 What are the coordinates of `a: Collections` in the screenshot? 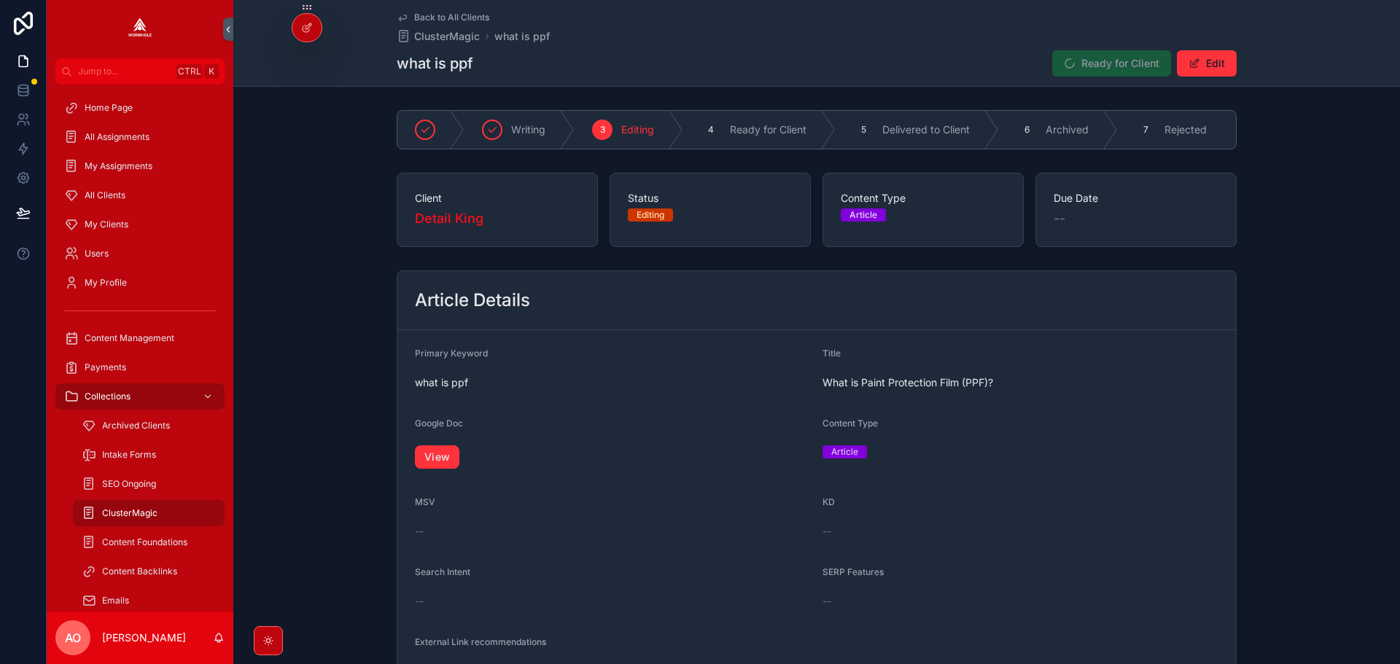 It's located at (140, 397).